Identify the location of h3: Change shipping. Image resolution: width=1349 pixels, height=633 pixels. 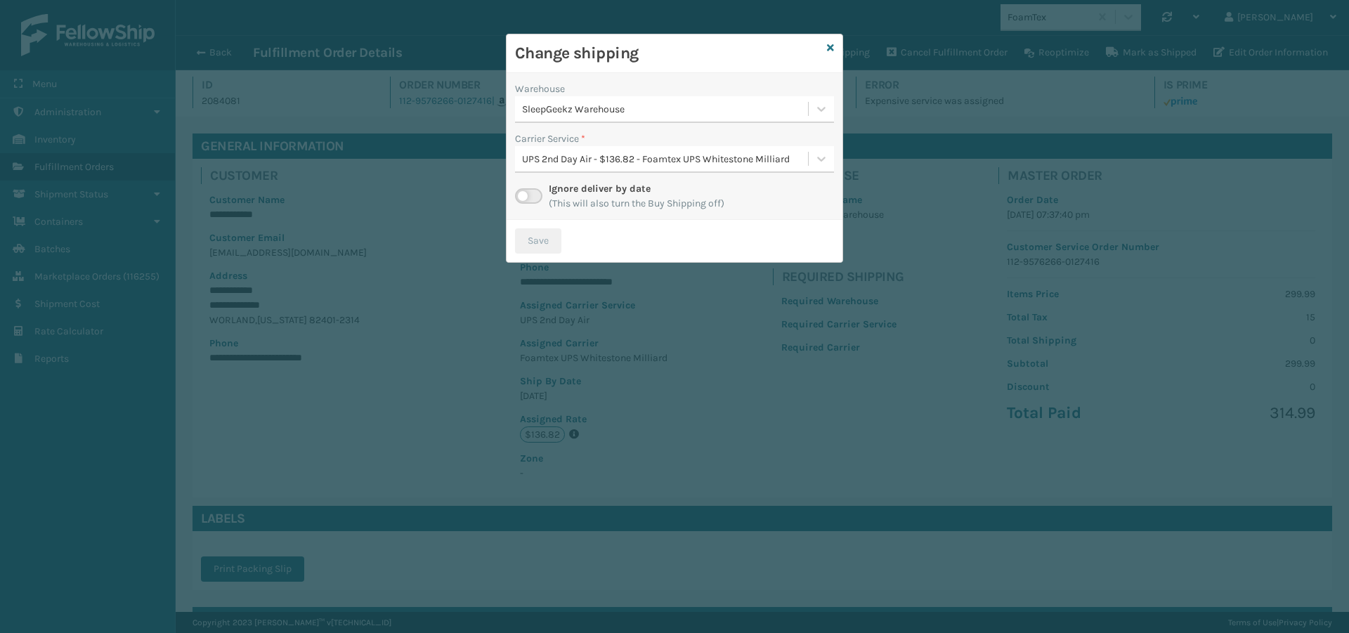
(668, 53).